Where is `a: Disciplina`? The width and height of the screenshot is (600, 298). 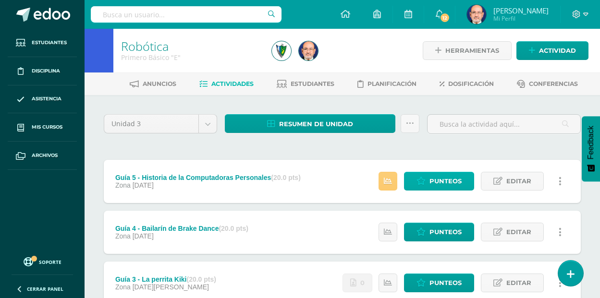 a: Disciplina is located at coordinates (42, 71).